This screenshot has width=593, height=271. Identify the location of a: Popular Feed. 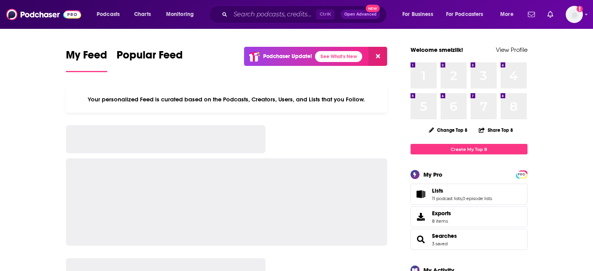
(150, 60).